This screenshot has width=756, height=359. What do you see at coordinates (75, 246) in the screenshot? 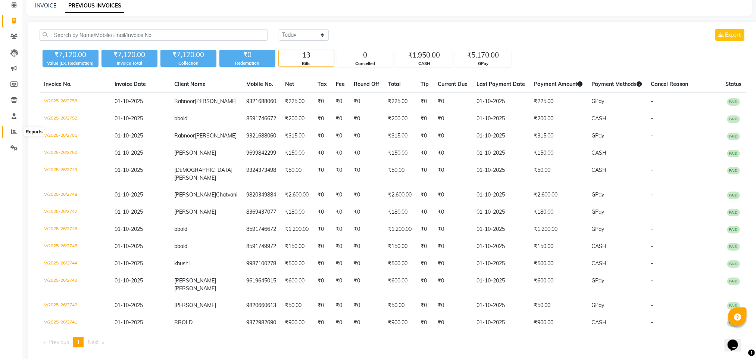
I see `td: V/2025-26/2745` at bounding box center [75, 246].